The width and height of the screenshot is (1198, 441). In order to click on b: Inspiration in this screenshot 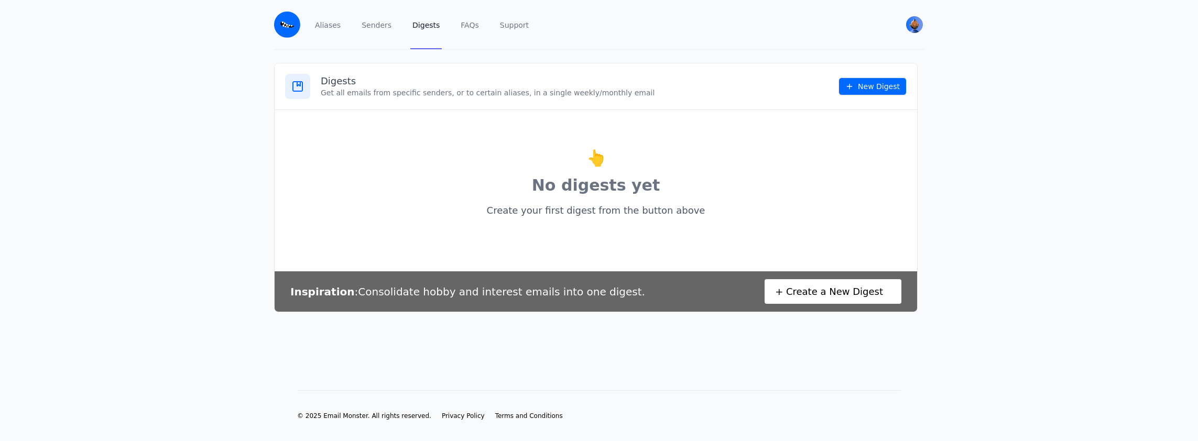, I will do `click(322, 292)`.